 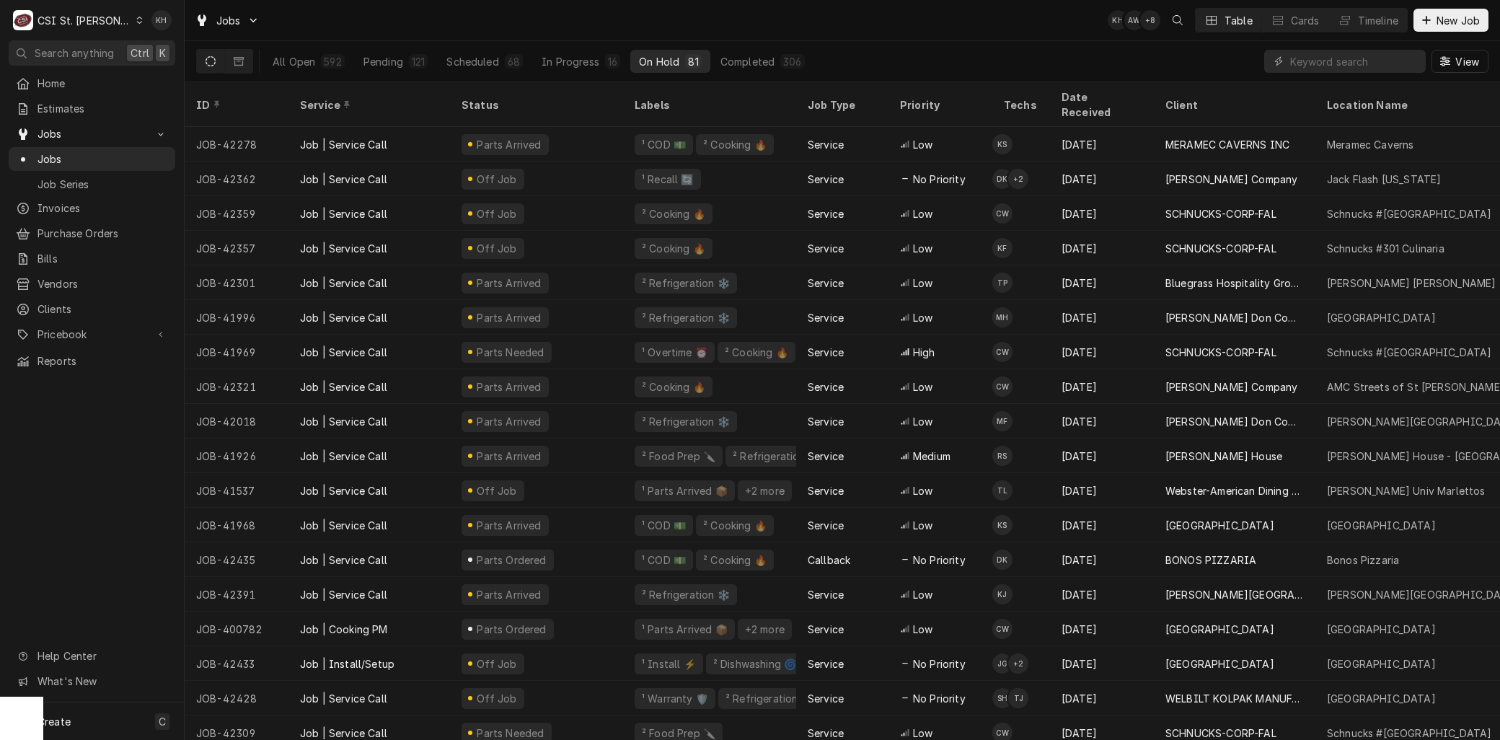 I want to click on span: Ctrl, so click(x=140, y=53).